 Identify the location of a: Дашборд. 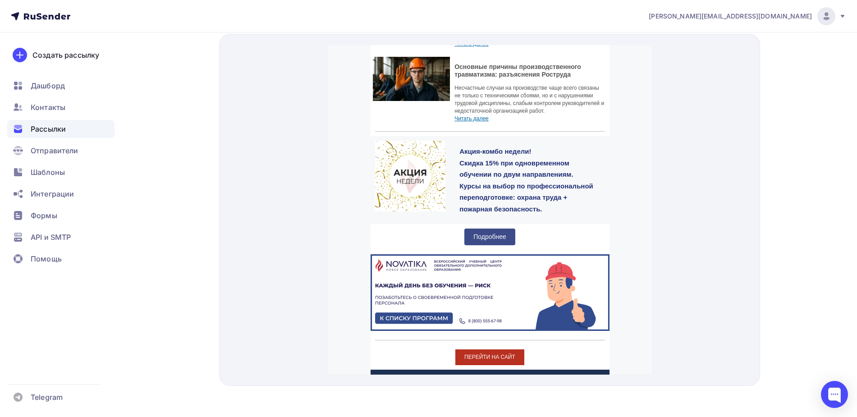
(61, 86).